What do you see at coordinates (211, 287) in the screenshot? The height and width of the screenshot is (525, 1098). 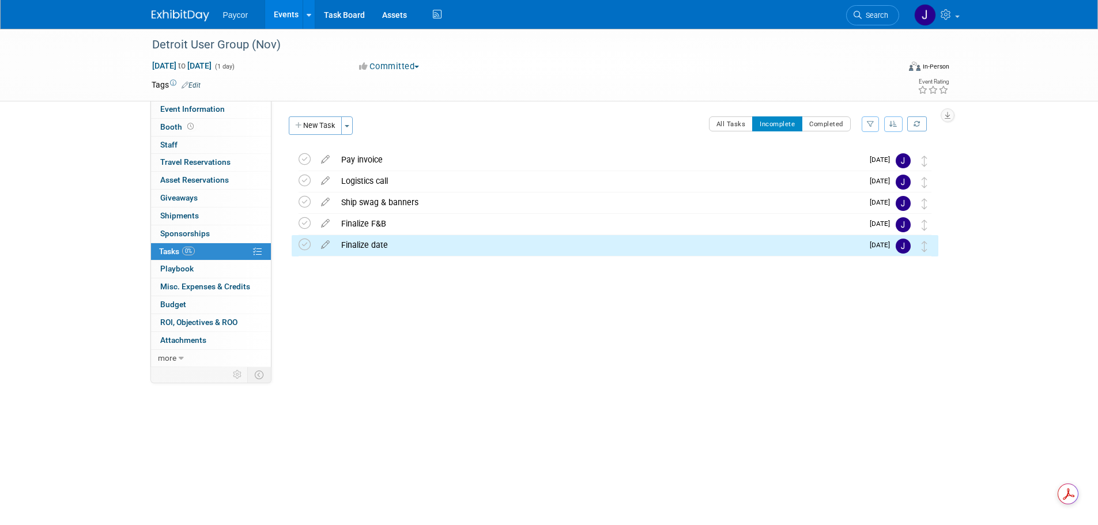 I see `a: Misc. Expenses & Credits` at bounding box center [211, 287].